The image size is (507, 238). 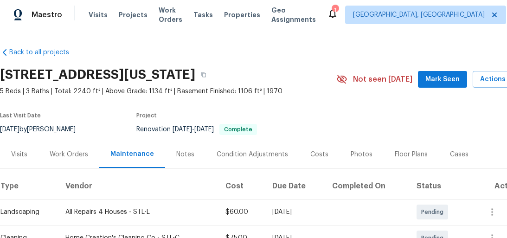 What do you see at coordinates (252, 154) in the screenshot?
I see `div: Condition Adjustments` at bounding box center [252, 154].